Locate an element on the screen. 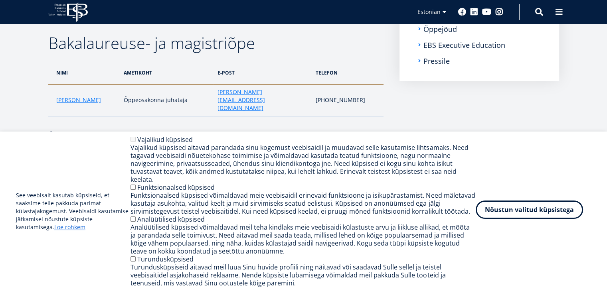 This screenshot has height=291, width=607. p: See veebisait kasutab küpsiseid, et saaksime teile pakkuda parimat külastajakogemust. Veebisaidi ... is located at coordinates (73, 211).